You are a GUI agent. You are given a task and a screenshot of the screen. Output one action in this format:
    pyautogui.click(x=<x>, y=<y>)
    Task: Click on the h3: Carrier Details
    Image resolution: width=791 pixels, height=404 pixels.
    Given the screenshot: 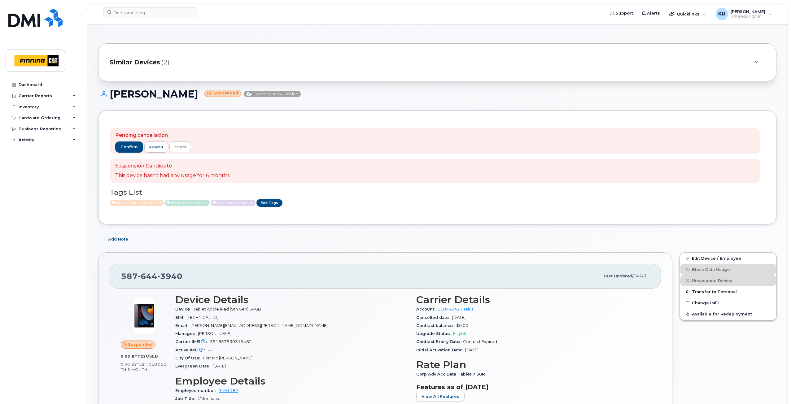 What is the action you would take?
    pyautogui.click(x=533, y=300)
    